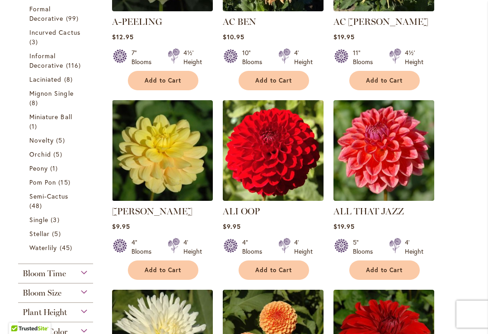 The image size is (488, 334). Describe the element at coordinates (73, 18) in the screenshot. I see `span: 99` at that location.